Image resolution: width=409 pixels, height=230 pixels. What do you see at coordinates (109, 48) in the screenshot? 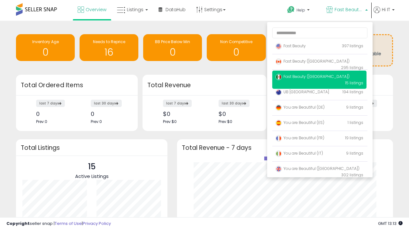
I see `a: Needs to Reprice 16` at bounding box center [109, 48].